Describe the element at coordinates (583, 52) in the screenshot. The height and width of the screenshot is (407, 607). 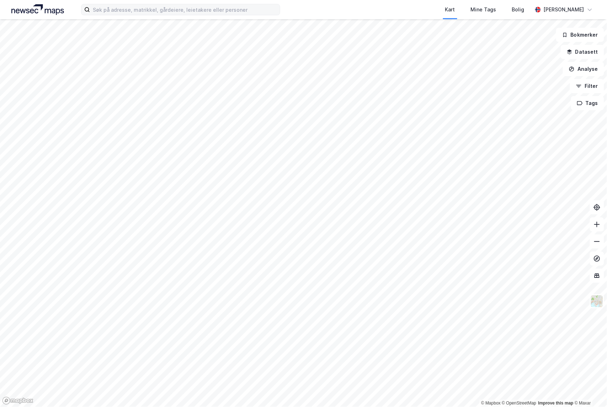
I see `button: Datasett` at that location.